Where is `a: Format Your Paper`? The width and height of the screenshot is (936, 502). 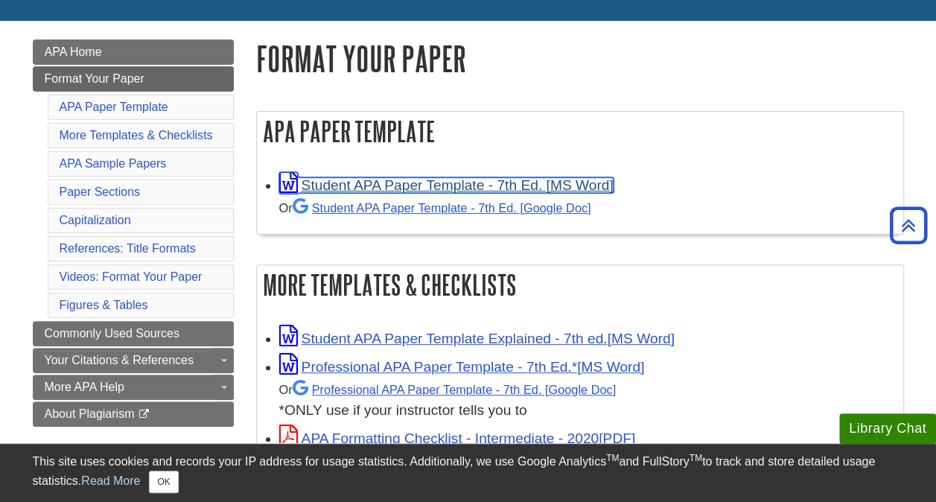 a: Format Your Paper is located at coordinates (133, 79).